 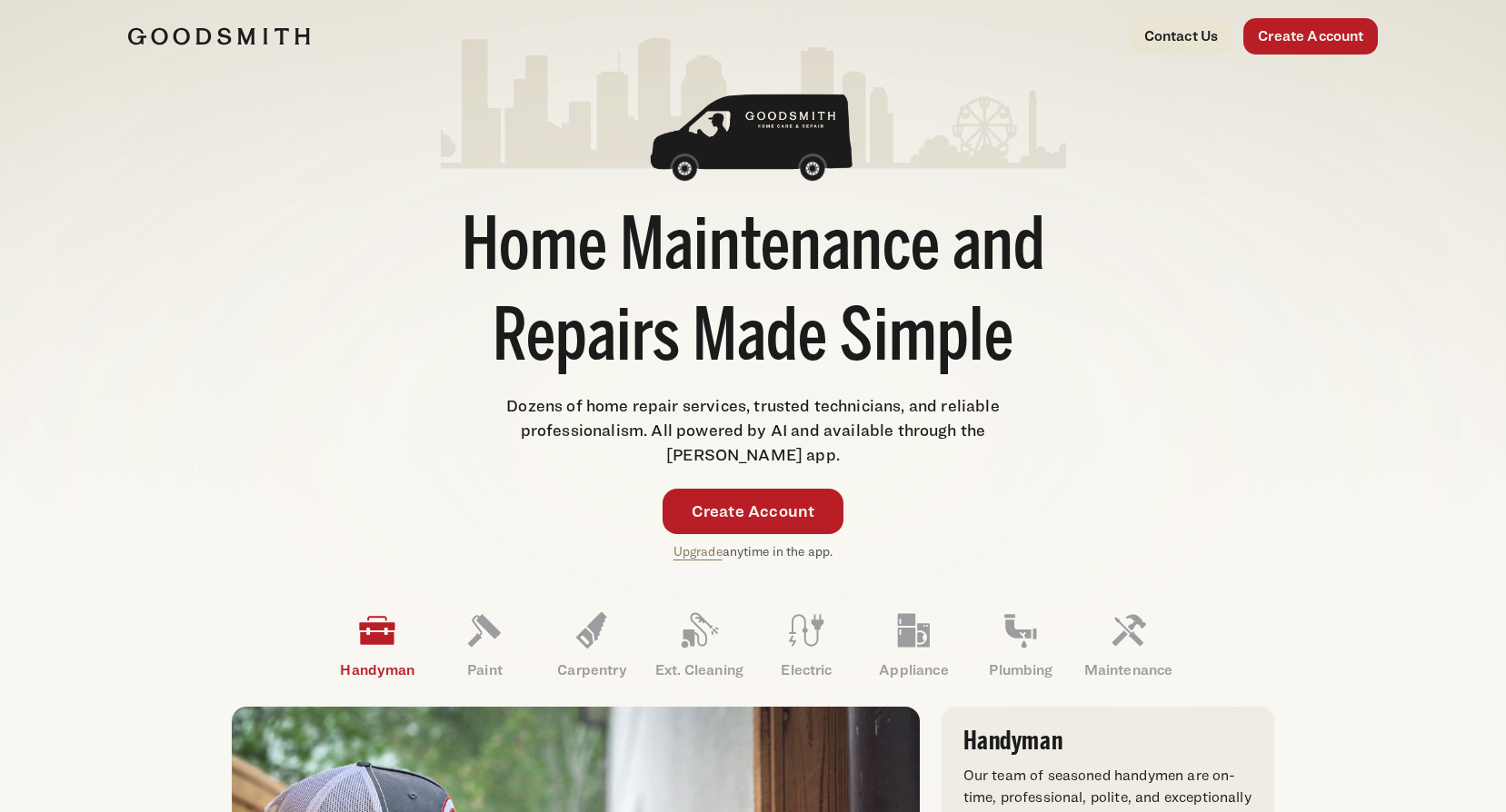 I want to click on p: Paint, so click(x=484, y=670).